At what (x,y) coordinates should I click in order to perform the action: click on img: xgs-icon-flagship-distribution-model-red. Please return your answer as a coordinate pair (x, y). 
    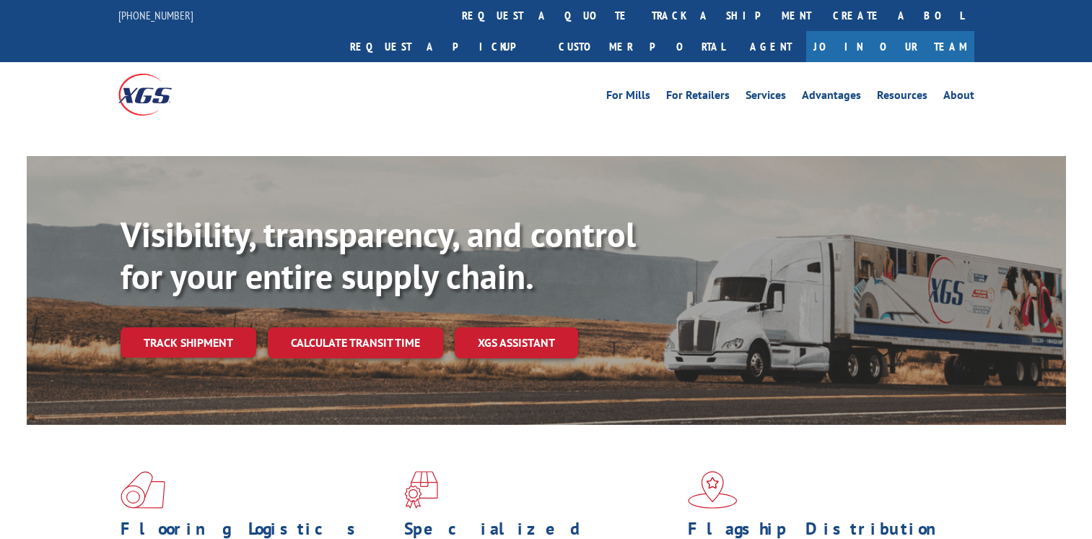
    Looking at the image, I should click on (713, 490).